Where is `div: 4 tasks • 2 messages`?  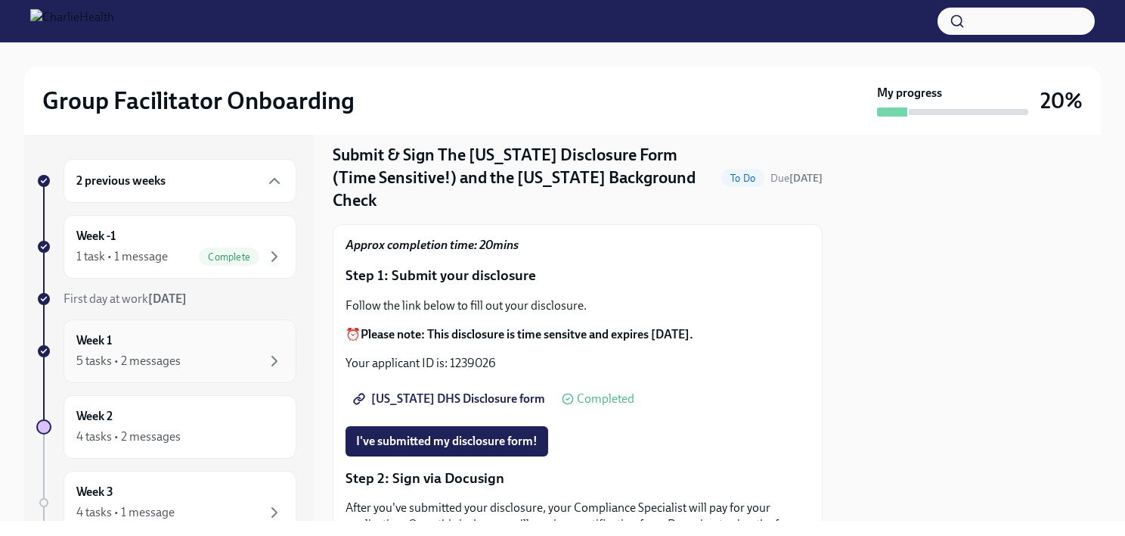
div: 4 tasks • 2 messages is located at coordinates (129, 436).